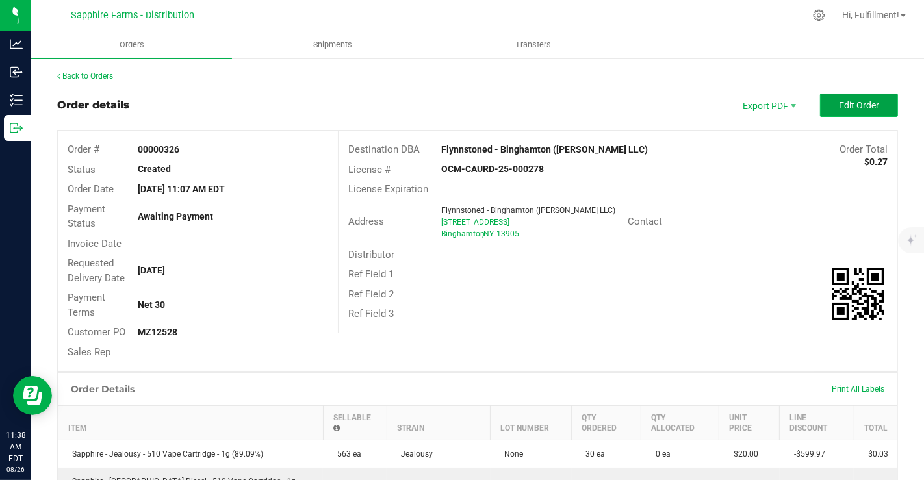 Image resolution: width=924 pixels, height=480 pixels. What do you see at coordinates (875, 454) in the screenshot?
I see `span: $0.03` at bounding box center [875, 454].